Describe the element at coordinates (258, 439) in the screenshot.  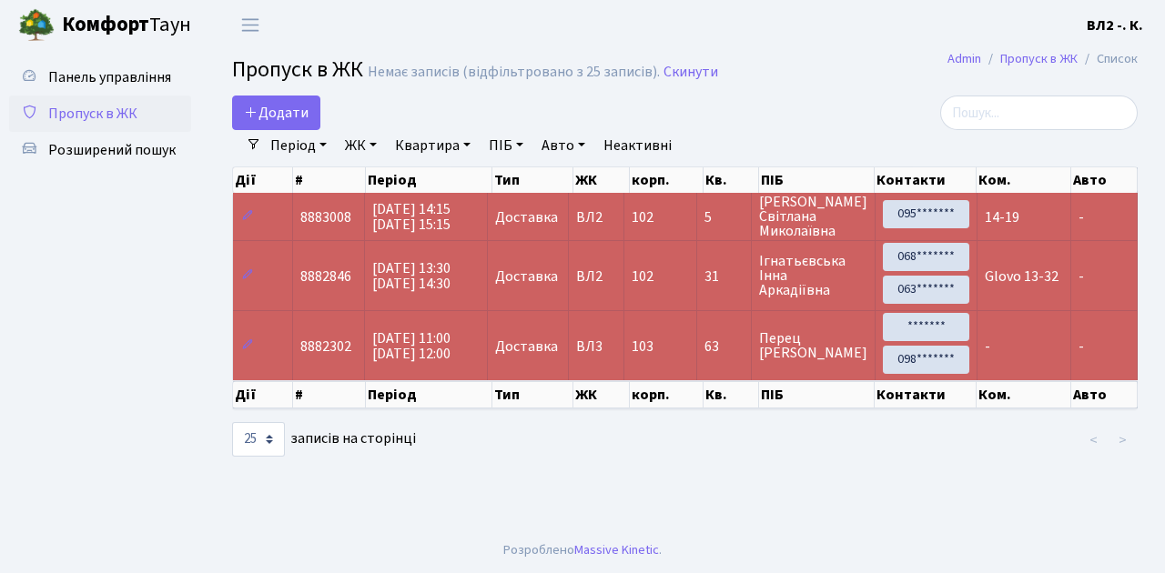
I see `select: записів на сторінці` at that location.